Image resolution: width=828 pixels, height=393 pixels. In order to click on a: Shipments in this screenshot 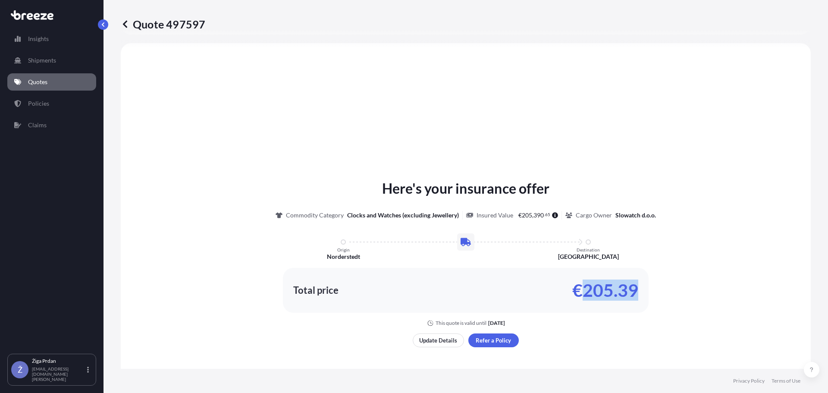, I will do `click(52, 60)`.